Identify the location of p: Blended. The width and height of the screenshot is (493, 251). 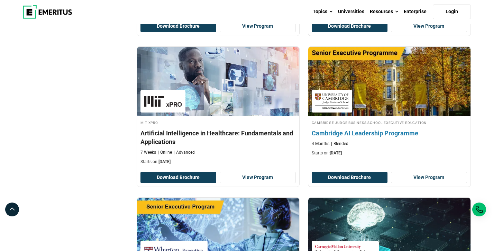
(339, 143).